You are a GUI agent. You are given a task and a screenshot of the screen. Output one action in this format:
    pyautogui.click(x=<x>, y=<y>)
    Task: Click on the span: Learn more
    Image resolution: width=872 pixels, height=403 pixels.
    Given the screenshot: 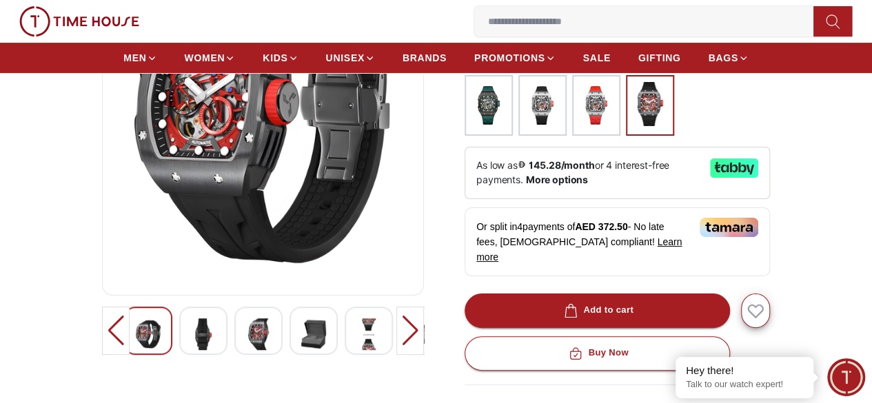 What is the action you would take?
    pyautogui.click(x=579, y=250)
    